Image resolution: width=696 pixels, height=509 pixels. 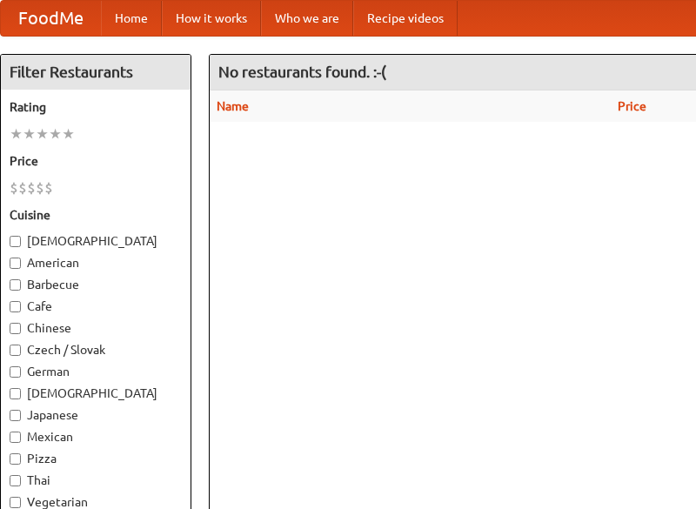 What do you see at coordinates (15, 350) in the screenshot?
I see `input: Czech / Slovak` at bounding box center [15, 350].